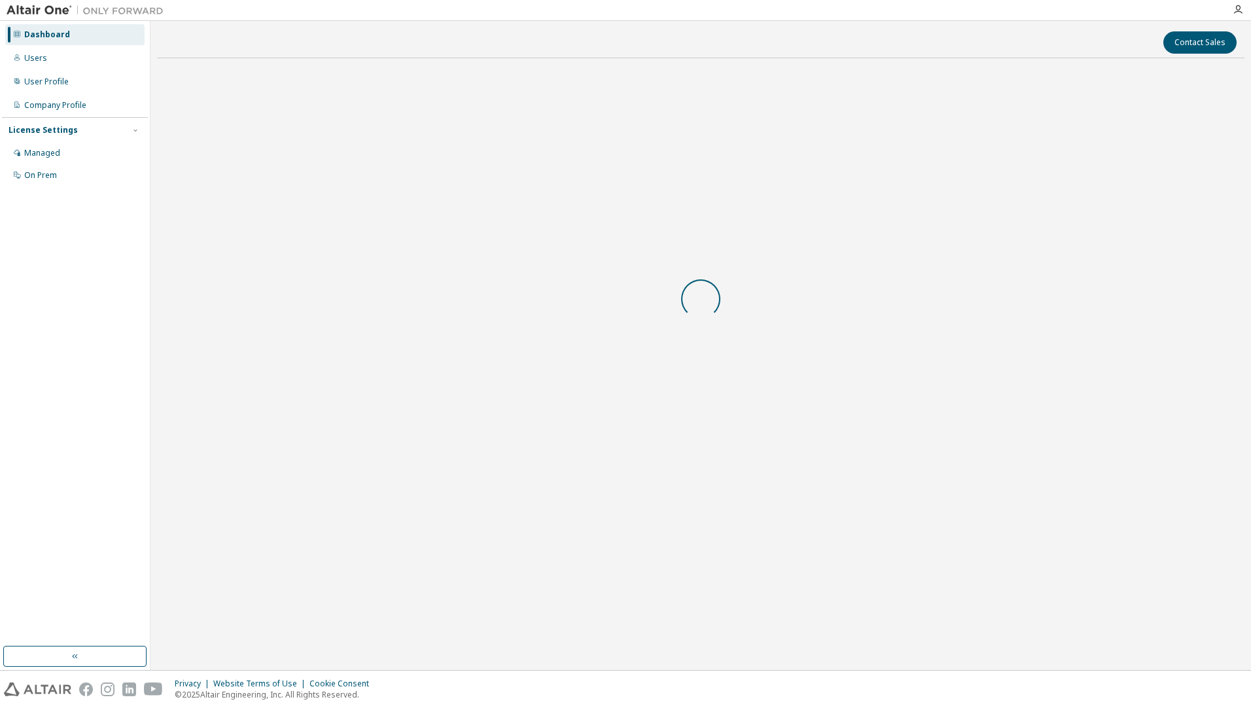 This screenshot has height=708, width=1251. Describe the element at coordinates (1200, 43) in the screenshot. I see `button: Contact Sales` at that location.